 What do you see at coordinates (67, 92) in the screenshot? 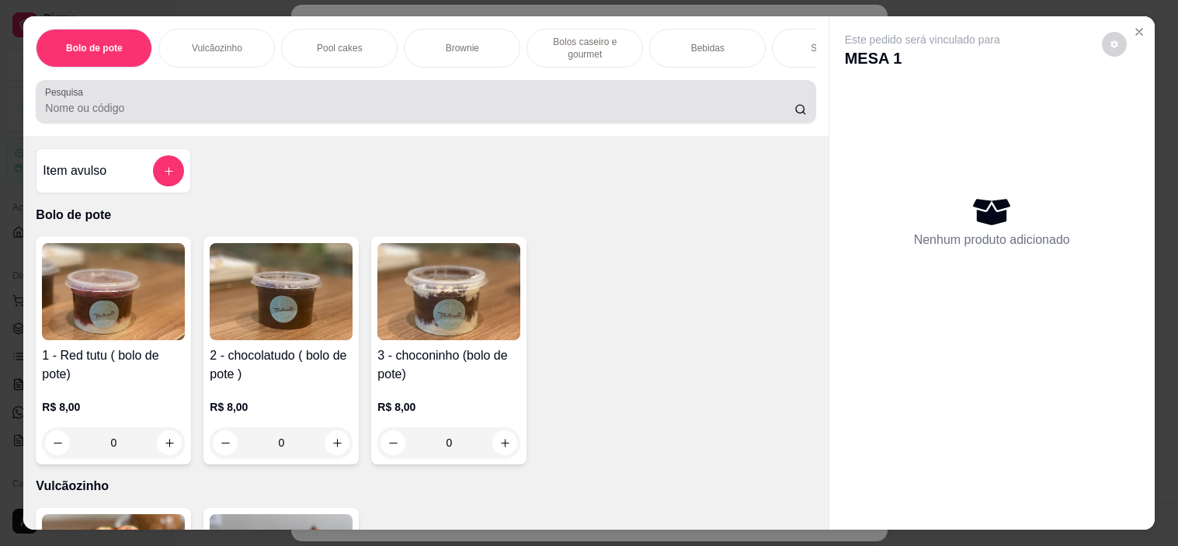
I see `label: Pesquisa` at bounding box center [67, 92].